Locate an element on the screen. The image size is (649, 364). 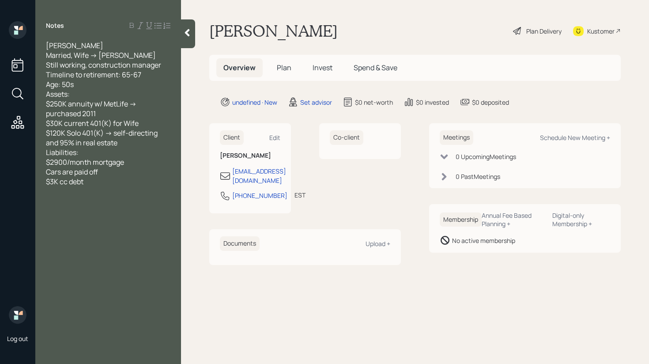
span: Assets: is located at coordinates (58, 94).